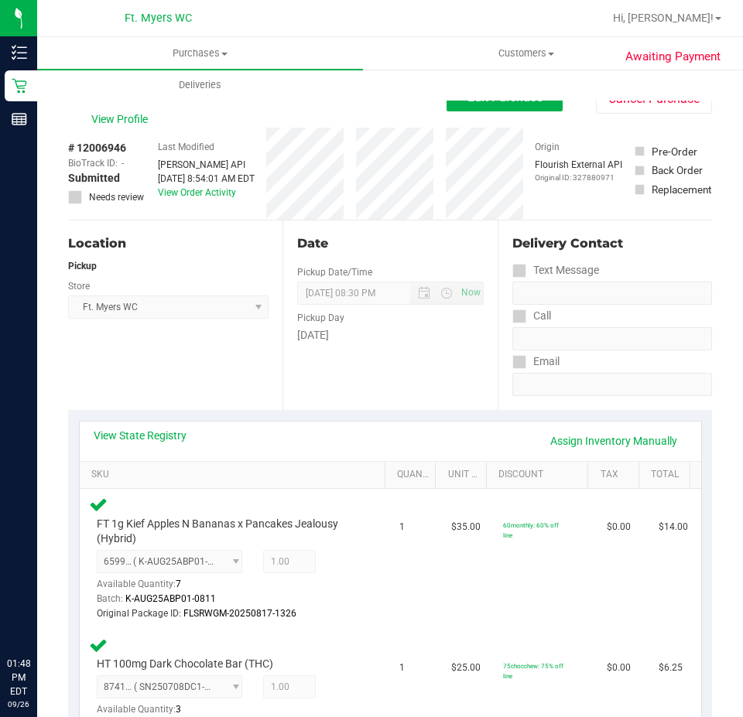 The image size is (743, 717). Describe the element at coordinates (170, 599) in the screenshot. I see `span: K-AUG25ABP01-0811` at that location.